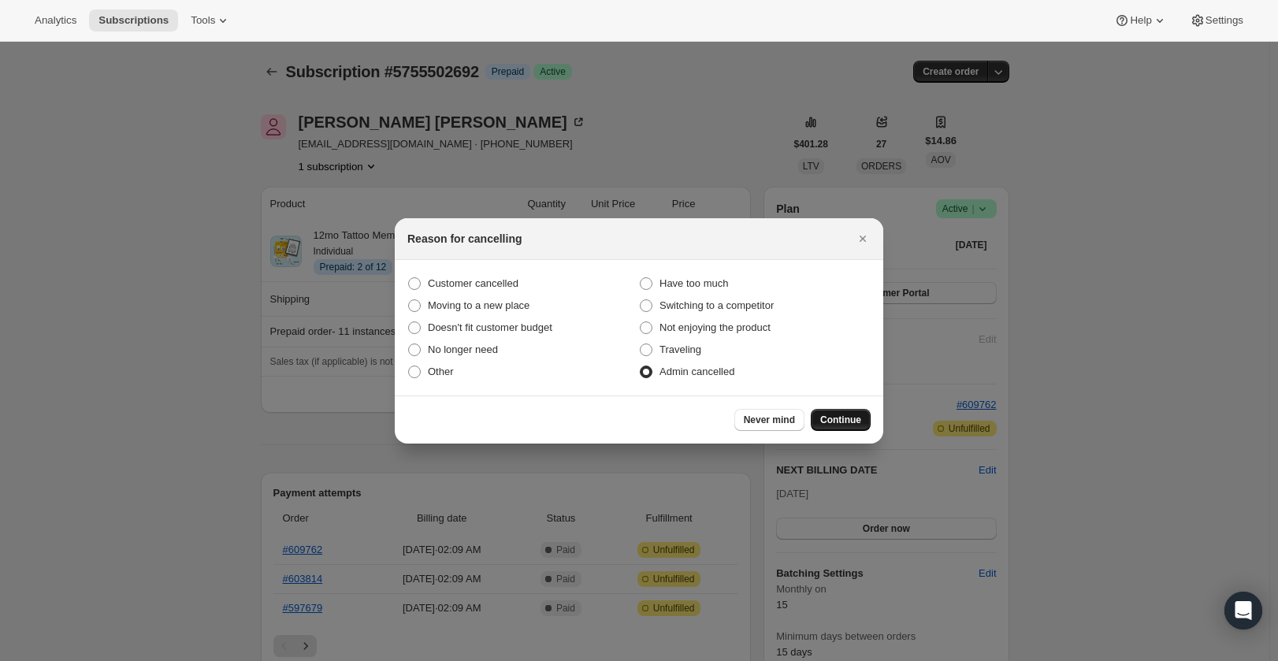 This screenshot has height=661, width=1278. I want to click on span: Not enjoying the product, so click(714, 327).